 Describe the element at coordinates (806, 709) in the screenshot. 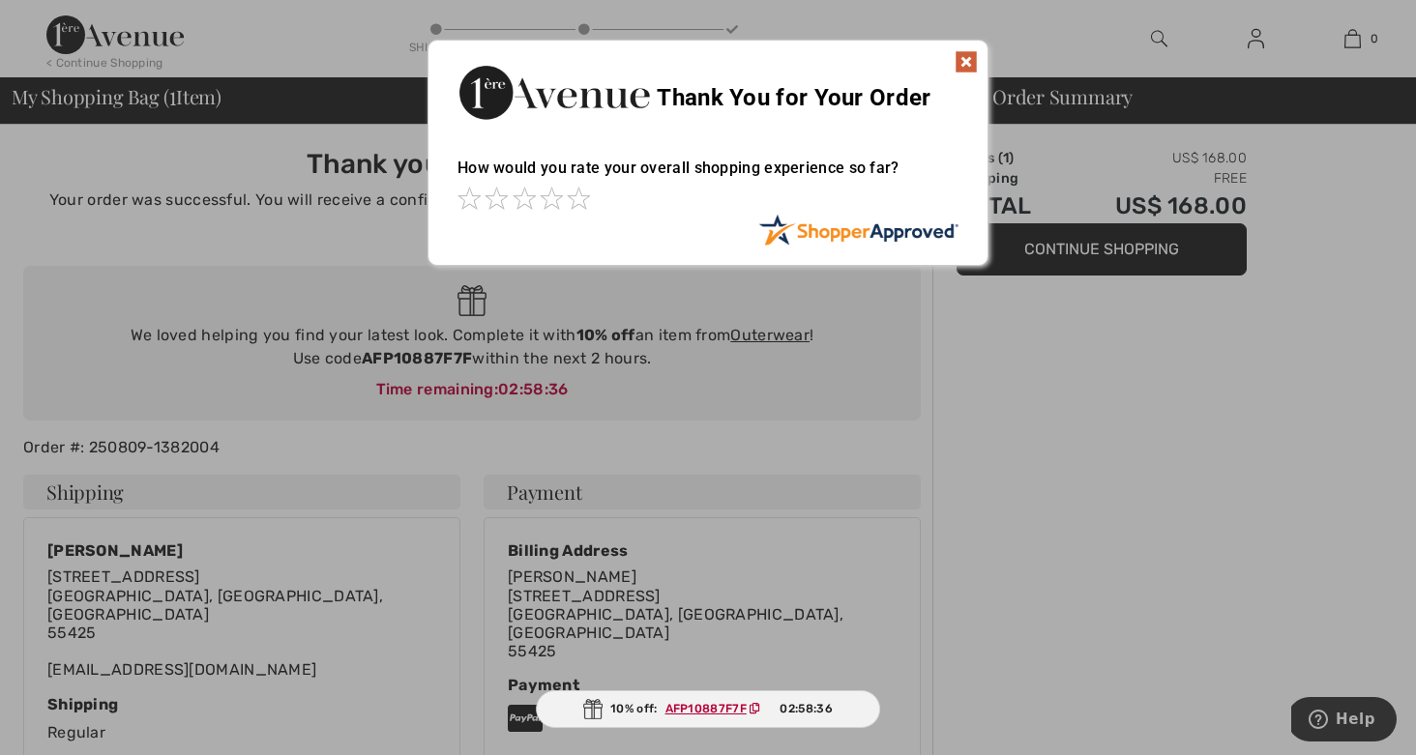

I see `span: 02:58:36` at that location.